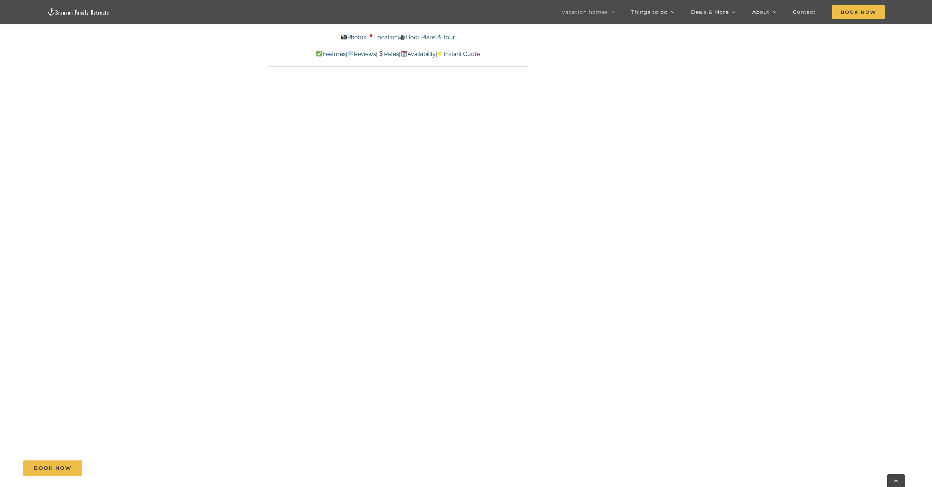 This screenshot has height=487, width=932. I want to click on span: Vacation homes, so click(585, 12).